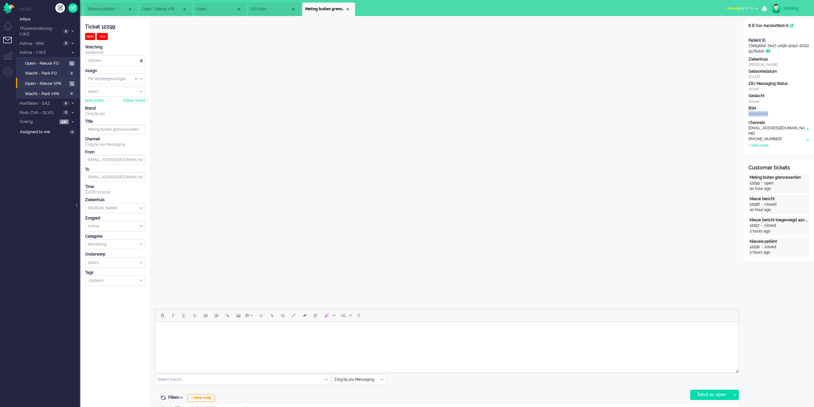 This screenshot has height=407, width=814. What do you see at coordinates (330, 315) in the screenshot?
I see `button: AI` at bounding box center [330, 315].